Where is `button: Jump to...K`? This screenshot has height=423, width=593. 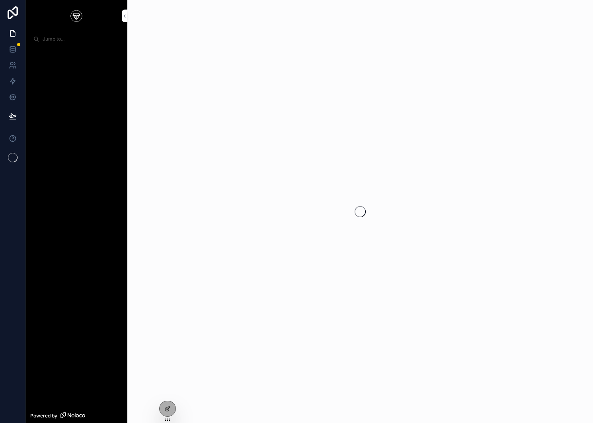 button: Jump to...K is located at coordinates (76, 39).